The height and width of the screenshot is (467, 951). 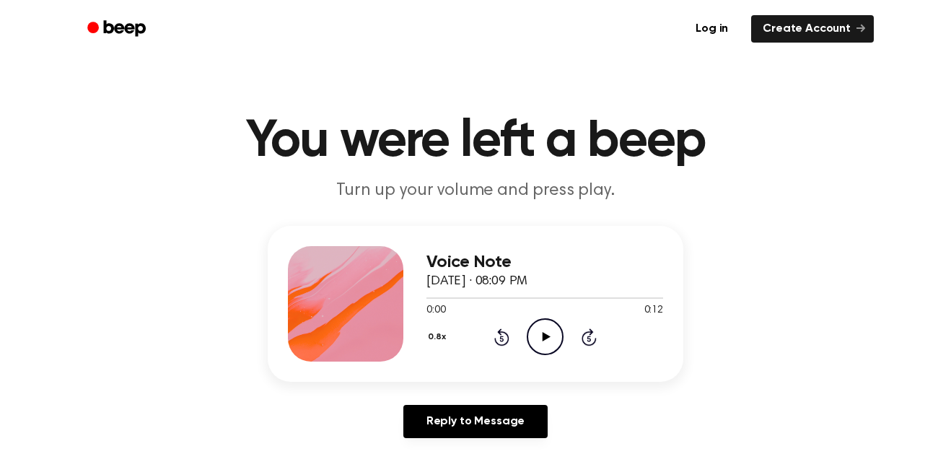 I want to click on span: 0:00, so click(x=436, y=310).